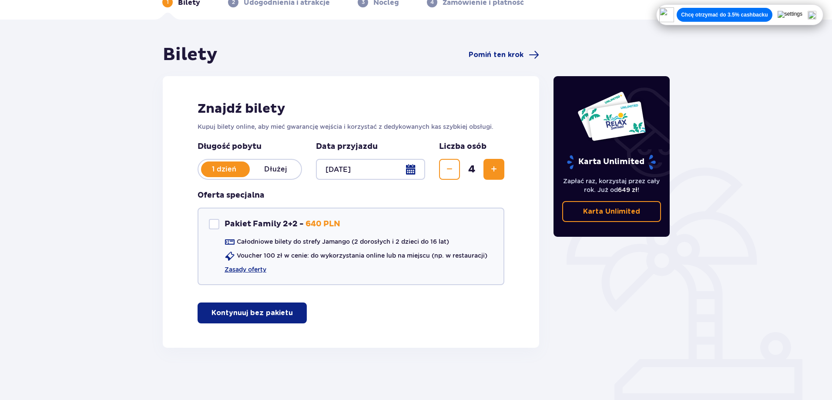  What do you see at coordinates (612, 185) in the screenshot?
I see `p: Zapłać raz, korzystaj przez cały rok. Już od !` at bounding box center [612, 185].